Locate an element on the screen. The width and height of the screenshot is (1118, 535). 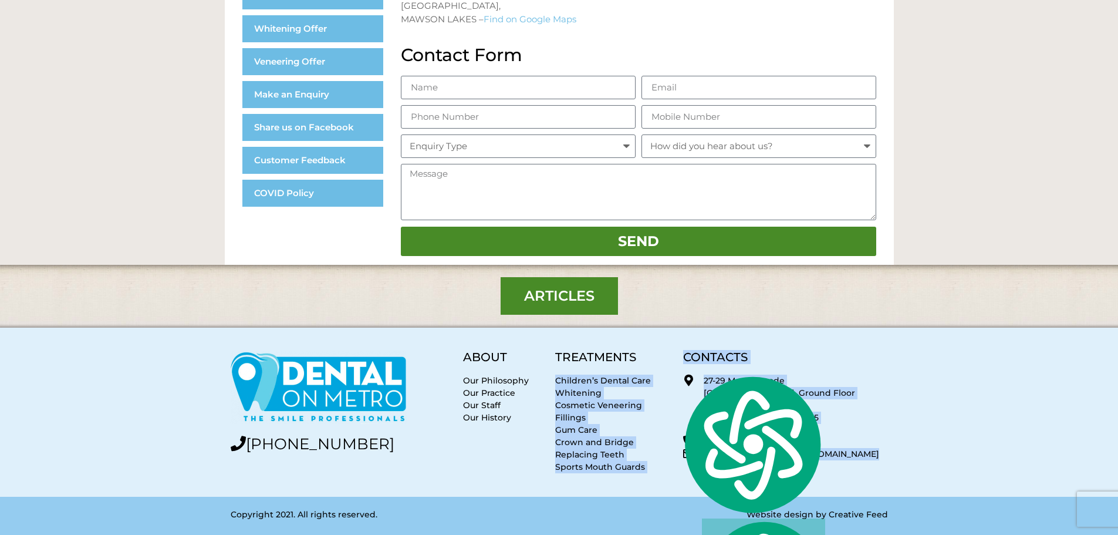
a: Veneering Offer is located at coordinates (313, 62).